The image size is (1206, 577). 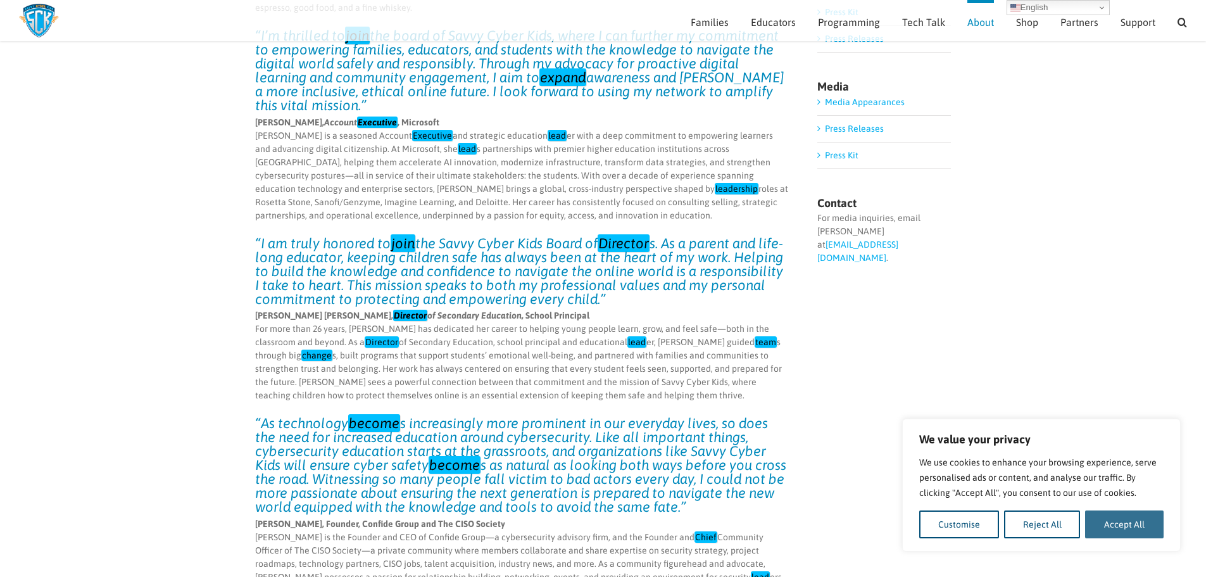 I want to click on span: Educators, so click(x=773, y=22).